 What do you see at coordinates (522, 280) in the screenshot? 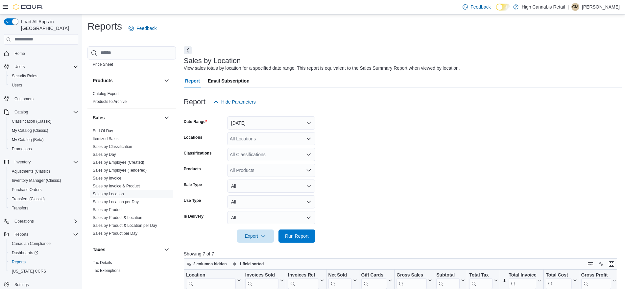
I see `button: Total Invoiced` at bounding box center [522, 280].